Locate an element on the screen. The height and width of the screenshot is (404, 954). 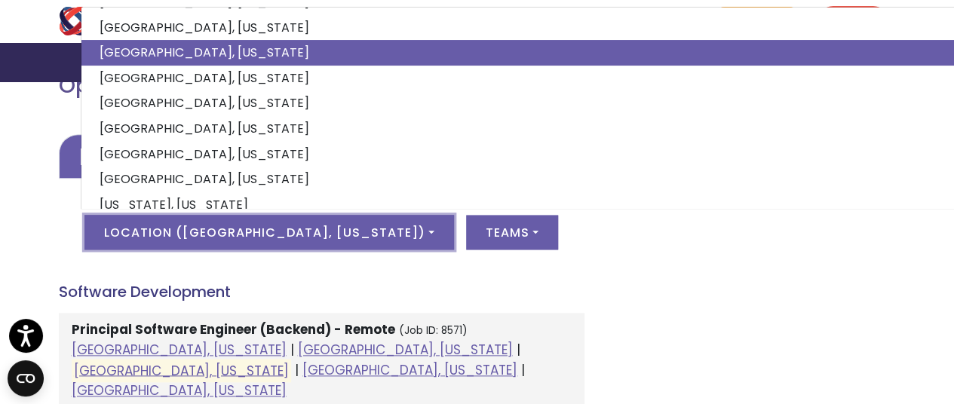
a: Veradigm logo is located at coordinates (124, 21).